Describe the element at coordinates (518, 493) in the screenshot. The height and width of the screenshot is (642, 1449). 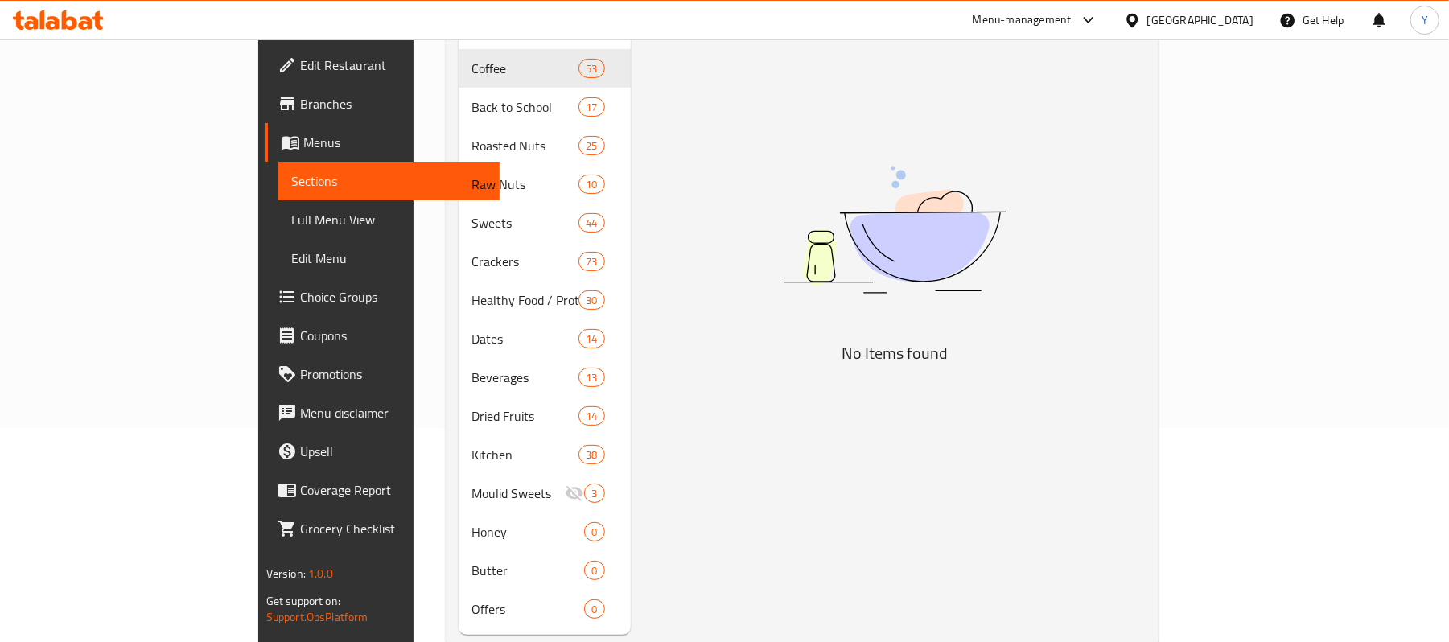
I see `div: Moulid Sweets` at that location.